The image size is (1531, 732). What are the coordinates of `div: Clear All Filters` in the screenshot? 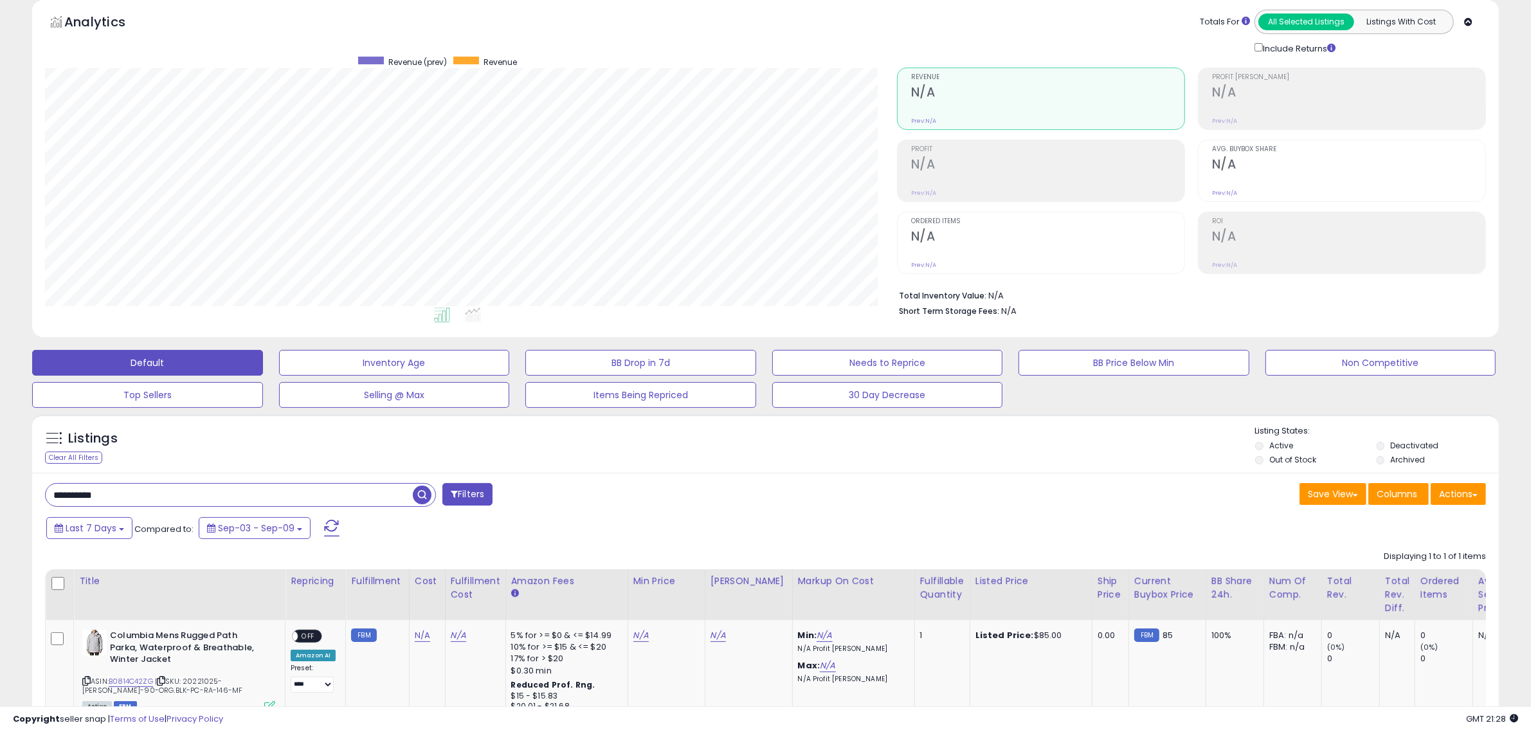 It's located at (73, 457).